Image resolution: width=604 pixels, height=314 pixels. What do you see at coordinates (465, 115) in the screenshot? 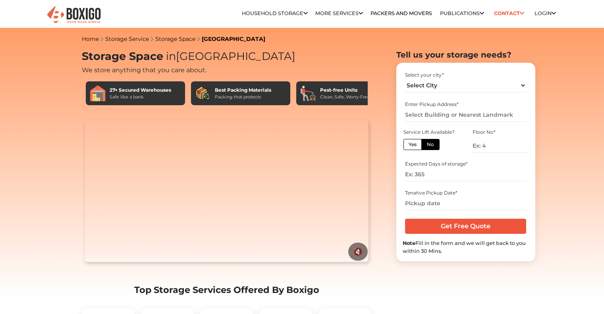
I see `input: Select Building or Nearest Landmark` at bounding box center [465, 115].